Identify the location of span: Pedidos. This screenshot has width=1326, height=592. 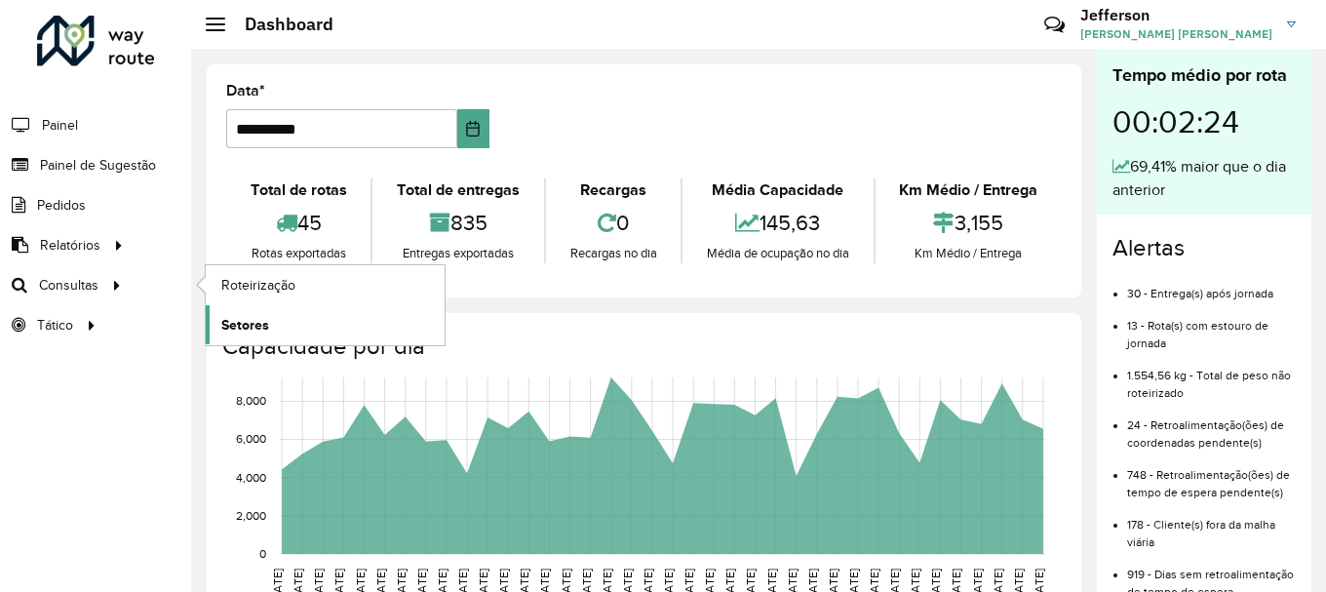
(61, 205).